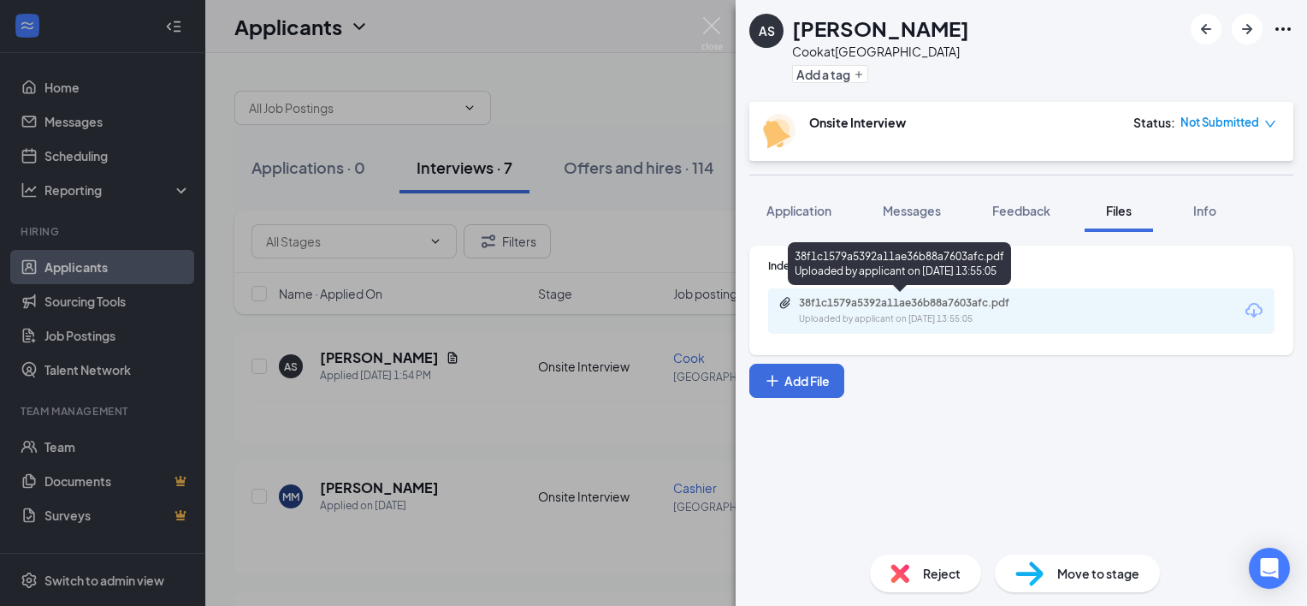  Describe the element at coordinates (1248, 29) in the screenshot. I see `svg: ArrowRight` at that location.